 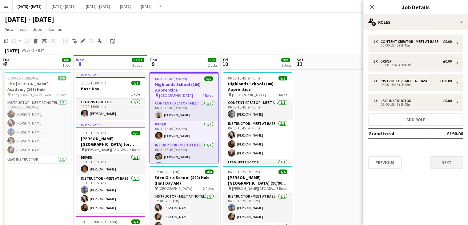 What do you see at coordinates (41, 50) in the screenshot?
I see `div: BST` at bounding box center [41, 50].